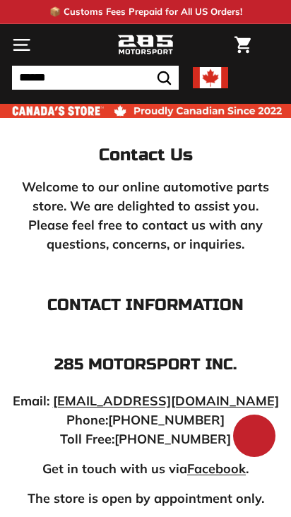 Image resolution: width=291 pixels, height=517 pixels. Describe the element at coordinates (242, 45) in the screenshot. I see `a: Cart` at that location.